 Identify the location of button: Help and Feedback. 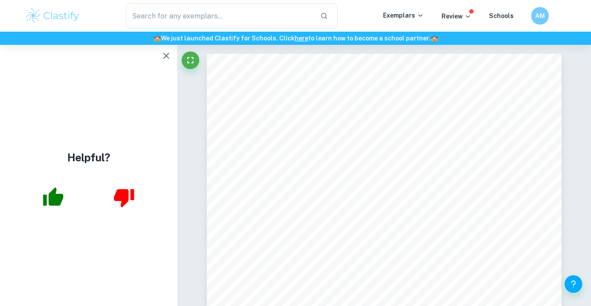
(574, 284).